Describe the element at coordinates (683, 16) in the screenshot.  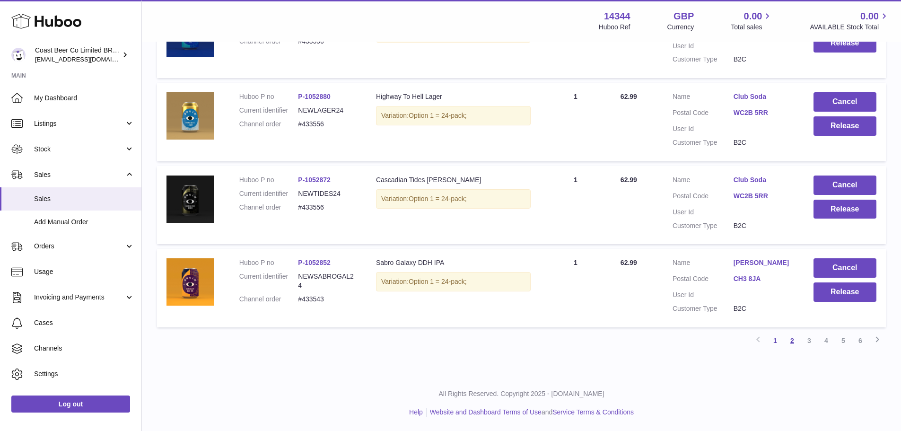
I see `strong: GBP` at that location.